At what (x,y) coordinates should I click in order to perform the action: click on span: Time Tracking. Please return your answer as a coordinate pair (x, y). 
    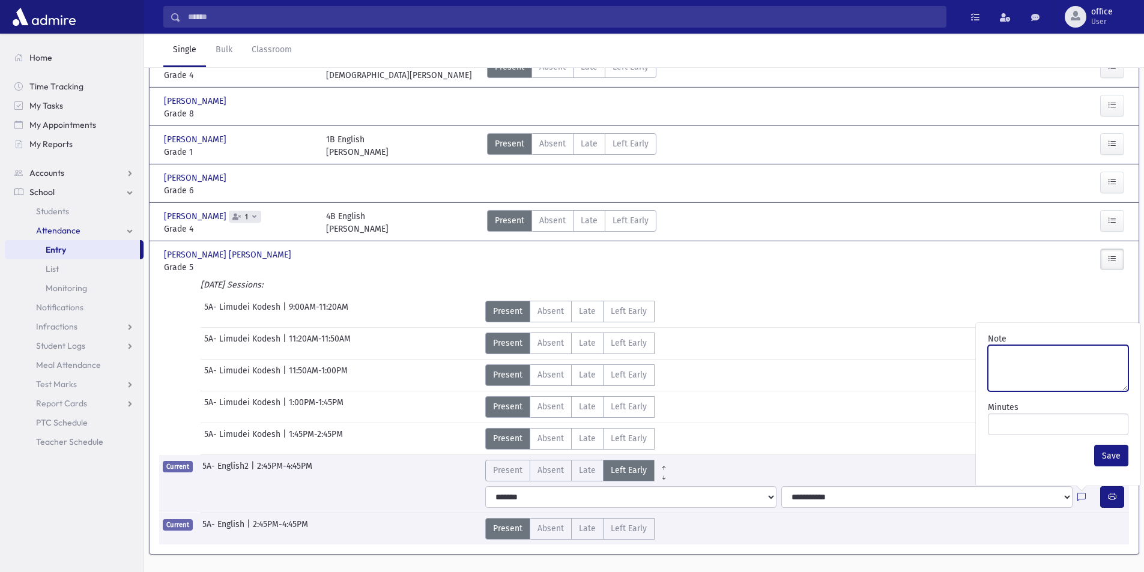
    Looking at the image, I should click on (56, 86).